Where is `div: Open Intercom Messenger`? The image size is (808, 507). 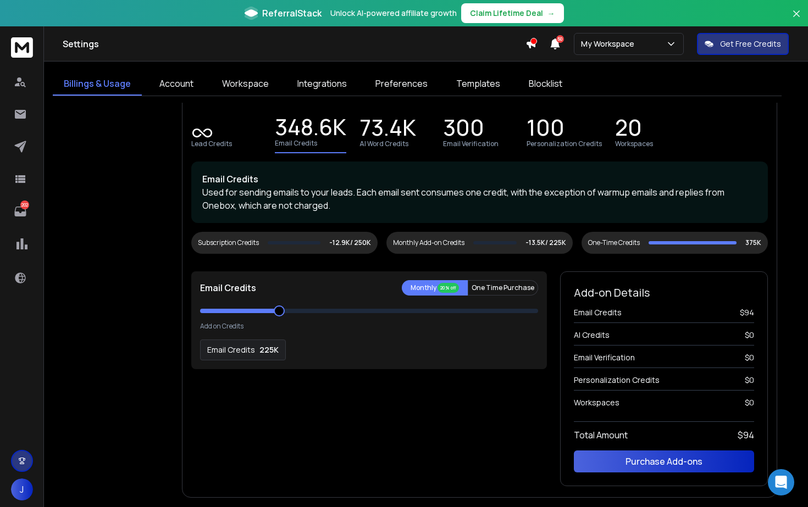
div: Open Intercom Messenger is located at coordinates (781, 483).